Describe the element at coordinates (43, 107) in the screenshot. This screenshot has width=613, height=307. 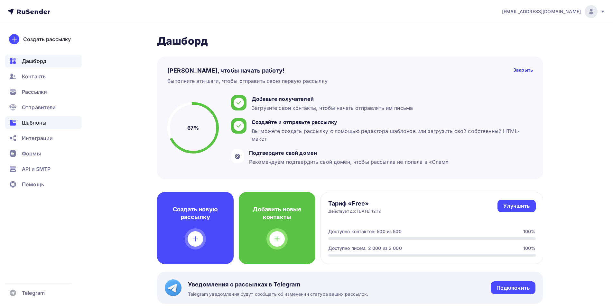
I see `a: Отправители` at that location.